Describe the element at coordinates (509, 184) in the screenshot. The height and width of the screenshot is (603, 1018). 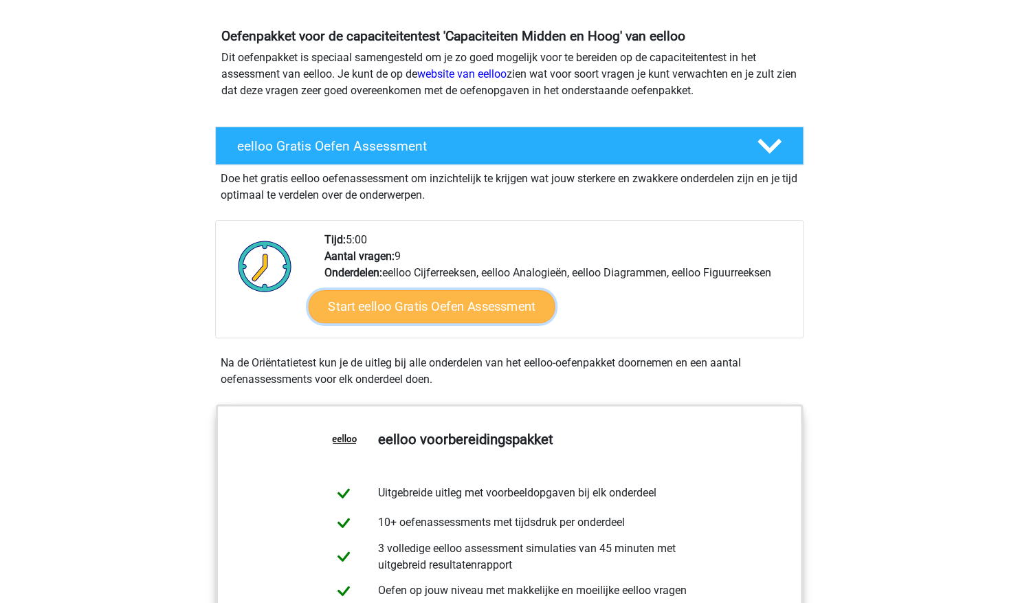
I see `div: Doe het gratis eelloo oefenassessment om inzichtelijk te krijgen wat jouw sterkere en zwakkere on...` at that location.